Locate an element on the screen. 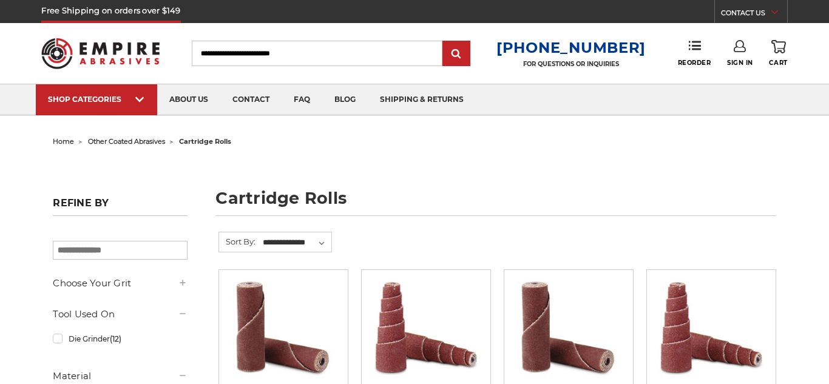  div: Material is located at coordinates (120, 376).